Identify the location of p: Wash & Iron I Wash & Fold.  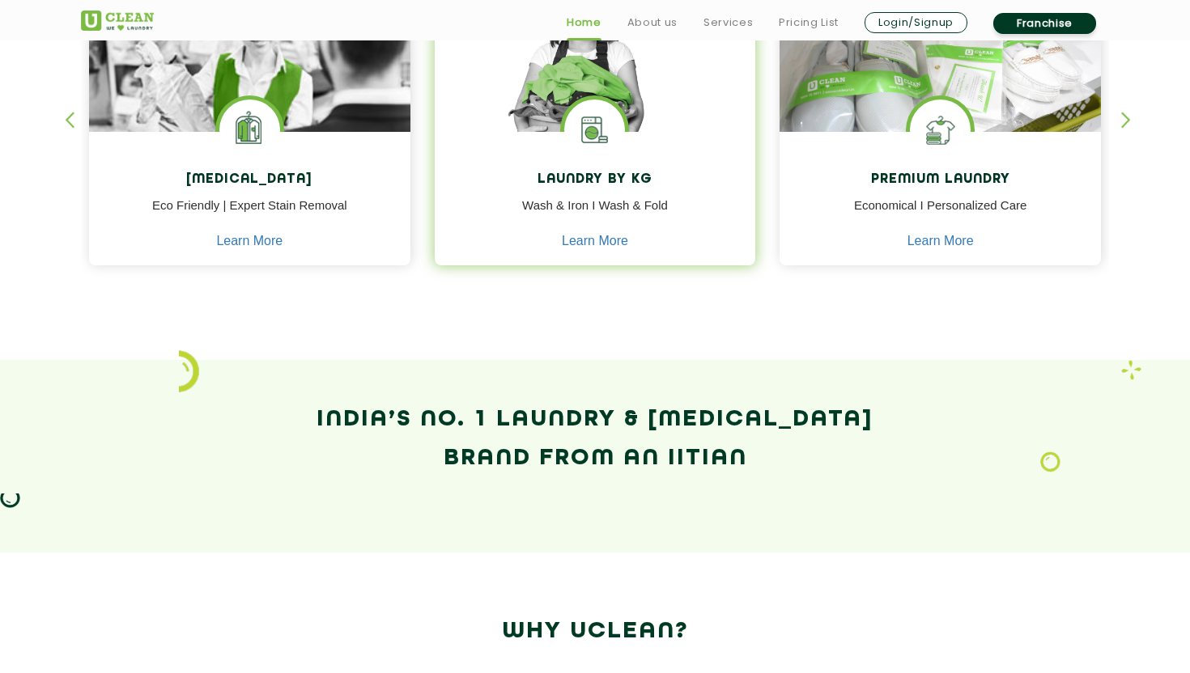
(595, 214).